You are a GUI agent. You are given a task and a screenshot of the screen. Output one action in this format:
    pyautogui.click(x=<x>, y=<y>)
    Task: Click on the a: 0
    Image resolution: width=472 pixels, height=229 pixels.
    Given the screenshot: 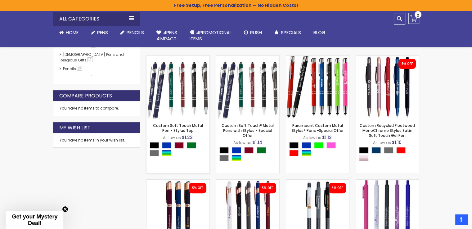 What is the action you would take?
    pyautogui.click(x=413, y=18)
    